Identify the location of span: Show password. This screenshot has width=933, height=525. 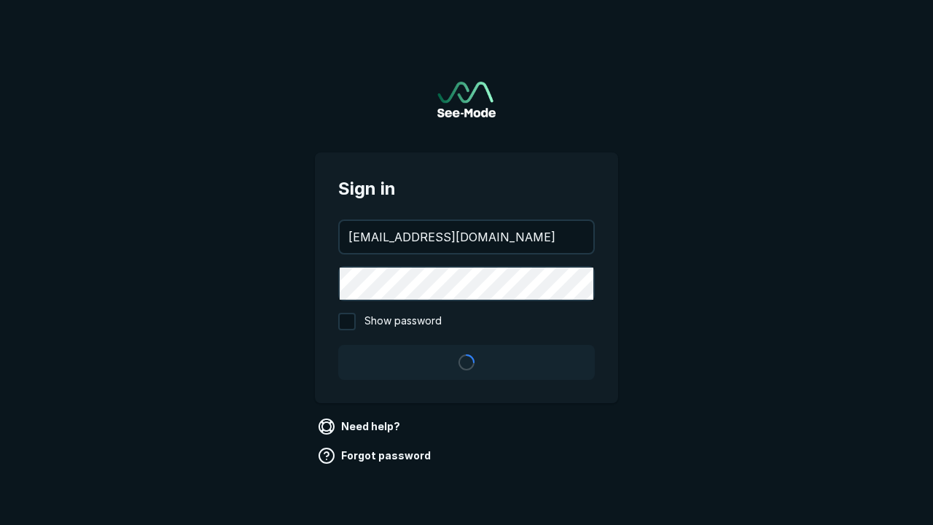
(403, 321).